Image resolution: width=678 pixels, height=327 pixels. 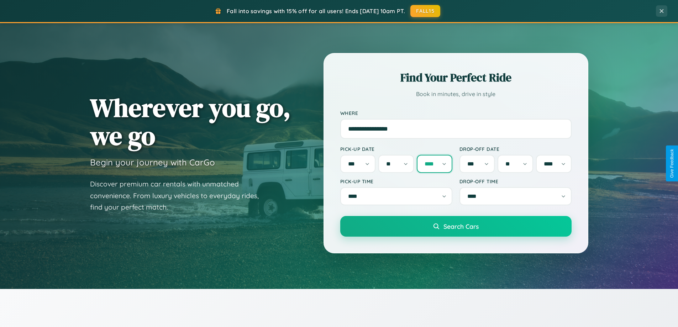 What do you see at coordinates (396, 149) in the screenshot?
I see `label: Pick-up Date` at bounding box center [396, 149].